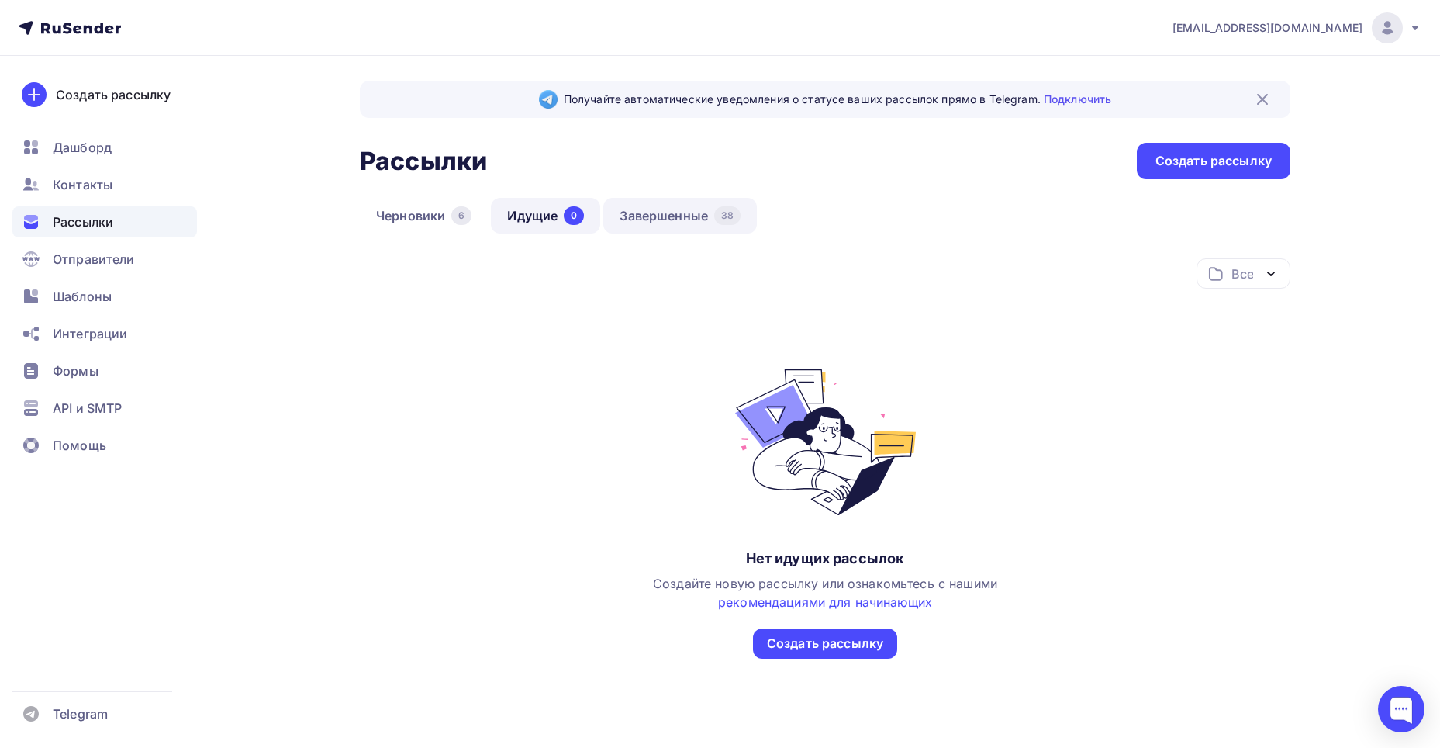 Image resolution: width=1440 pixels, height=748 pixels. Describe the element at coordinates (680, 216) in the screenshot. I see `a: Завершенные38` at that location.